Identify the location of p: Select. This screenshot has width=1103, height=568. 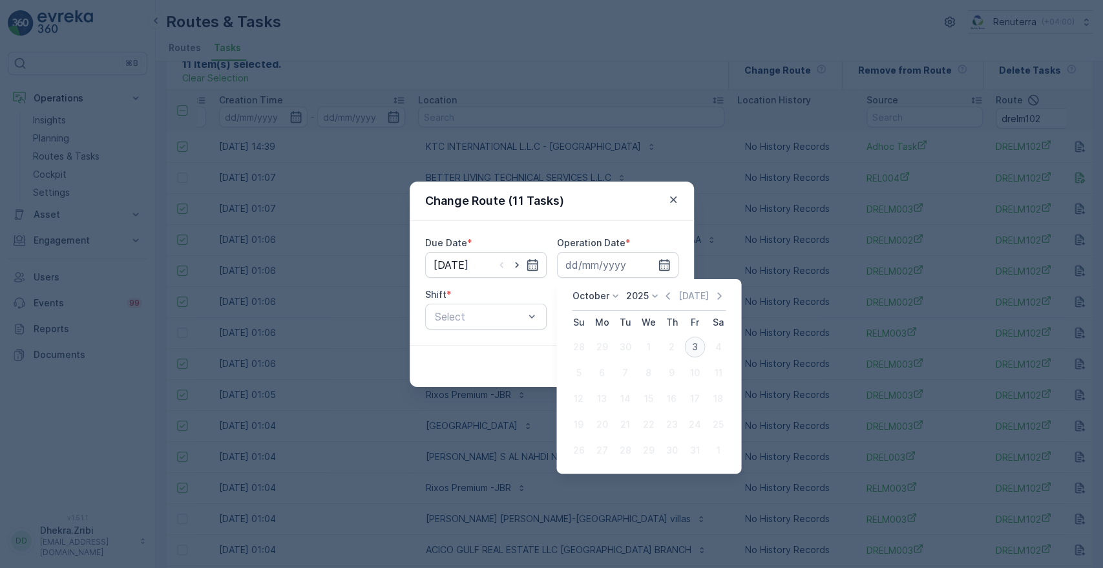
(479, 317).